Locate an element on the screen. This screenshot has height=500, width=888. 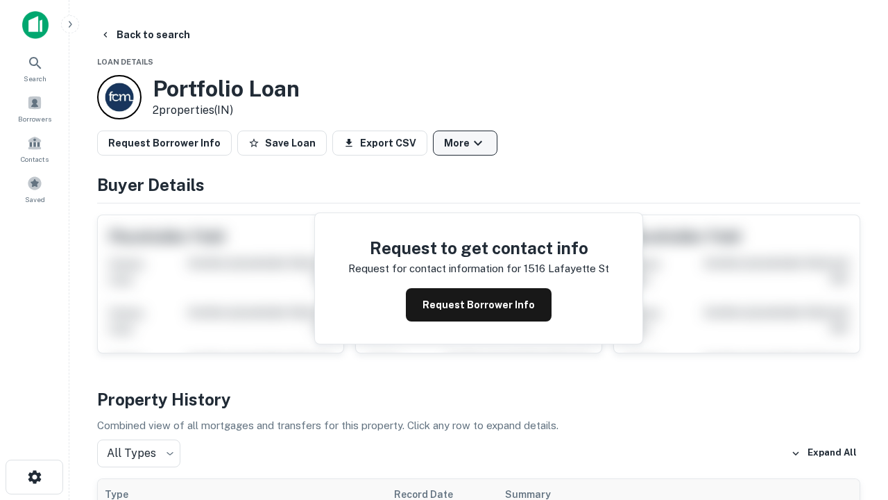
h4: Property History is located at coordinates (479, 399).